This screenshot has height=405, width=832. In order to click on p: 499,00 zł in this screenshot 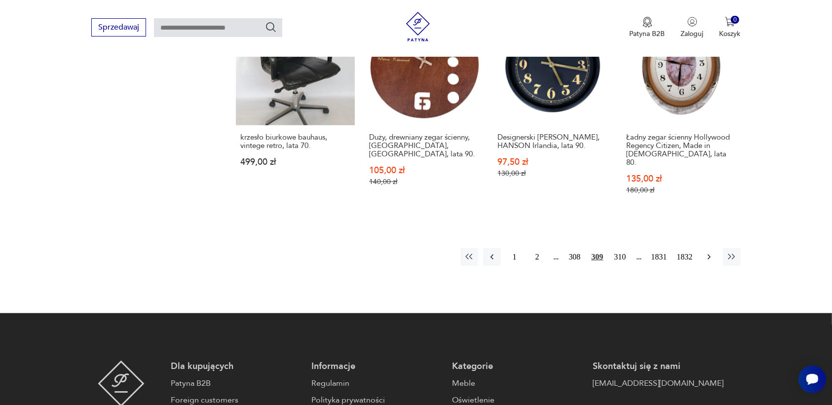, I will do `click(295, 162)`.